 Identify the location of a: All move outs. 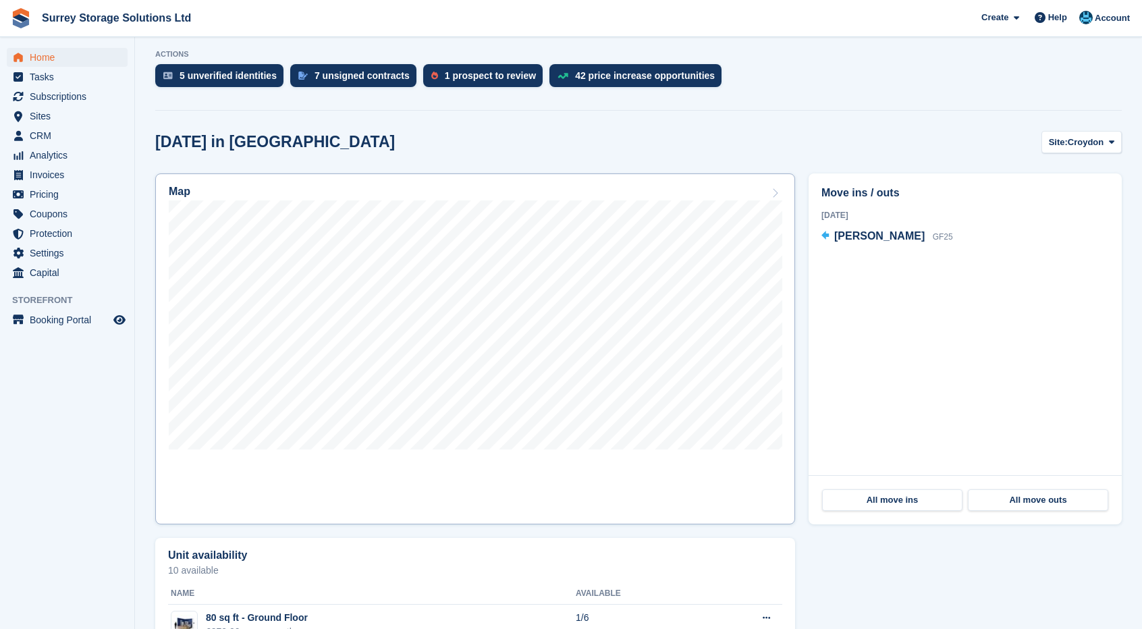
(1038, 500).